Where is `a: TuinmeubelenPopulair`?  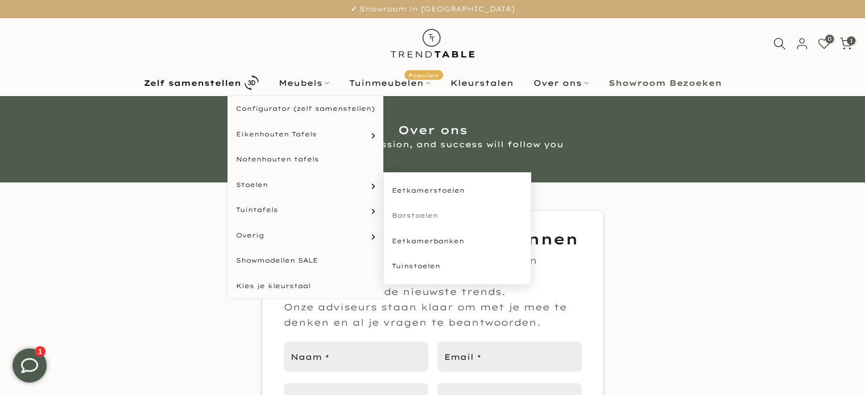 a: TuinmeubelenPopulair is located at coordinates (390, 83).